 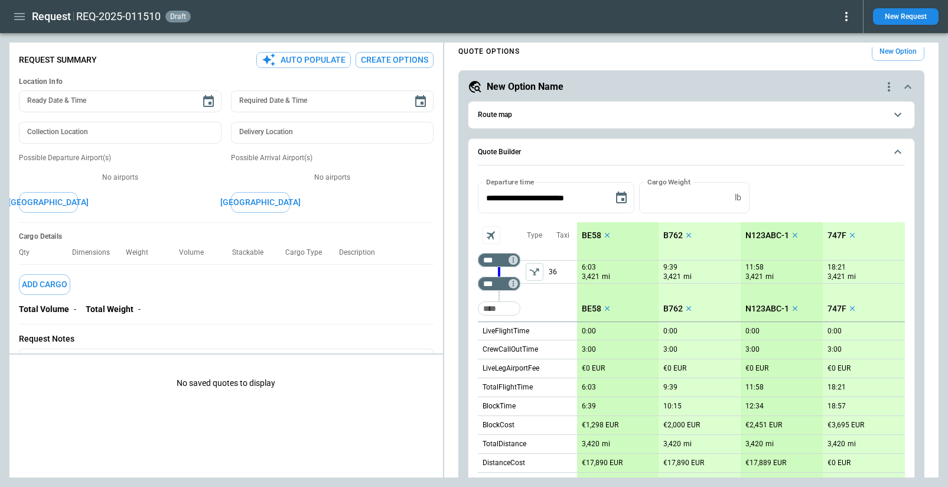 What do you see at coordinates (691, 115) in the screenshot?
I see `button: Route map` at bounding box center [691, 115].